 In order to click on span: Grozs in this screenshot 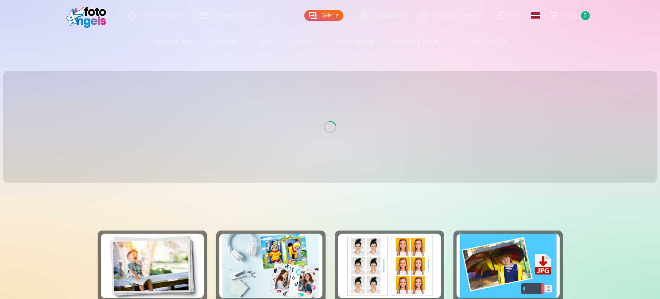, I will do `click(569, 15)`.